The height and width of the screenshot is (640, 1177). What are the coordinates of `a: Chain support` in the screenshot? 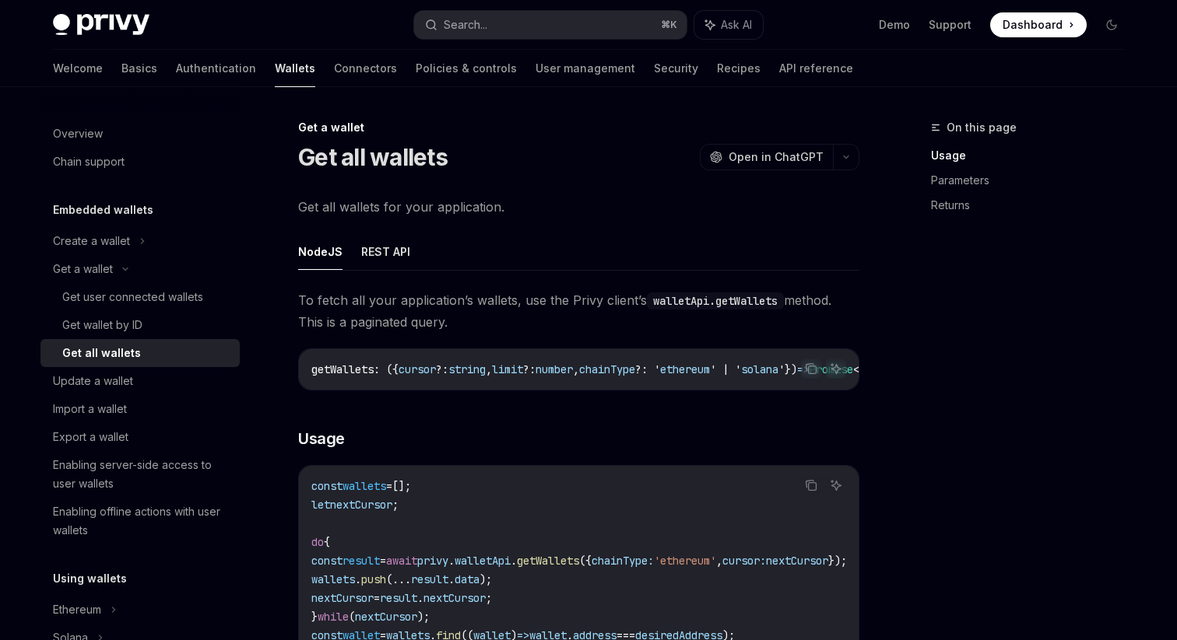 It's located at (140, 162).